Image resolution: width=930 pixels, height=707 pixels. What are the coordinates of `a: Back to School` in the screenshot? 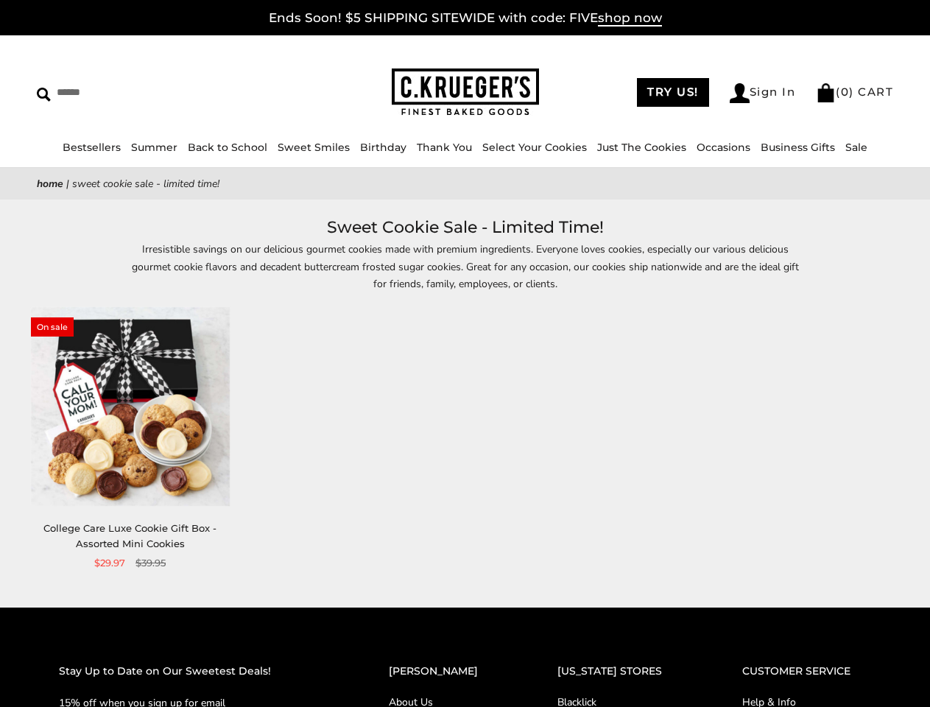 It's located at (228, 147).